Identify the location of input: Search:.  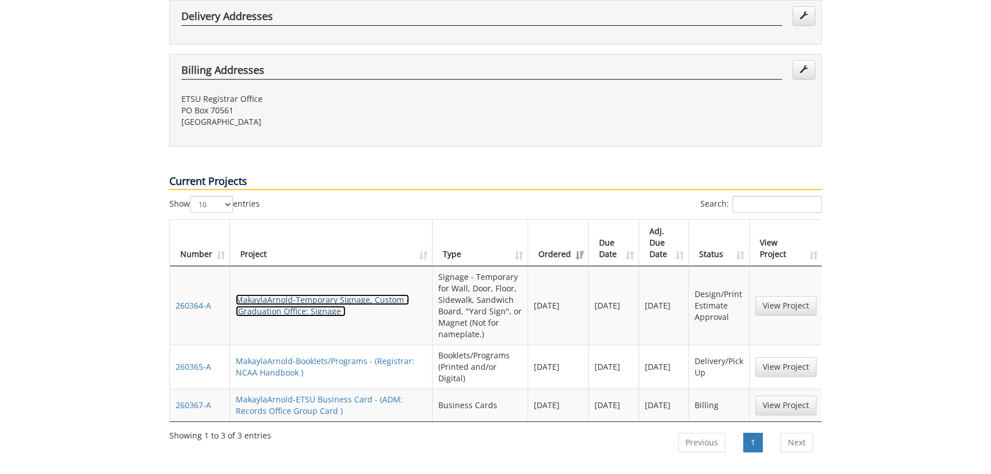
(777, 204).